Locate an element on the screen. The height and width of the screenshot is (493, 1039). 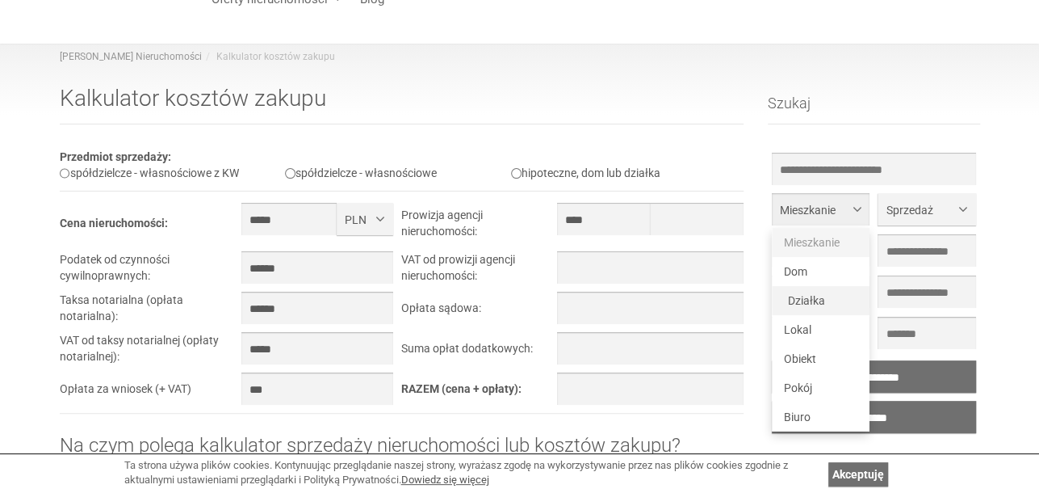
button: Sprzedaż is located at coordinates (926, 209).